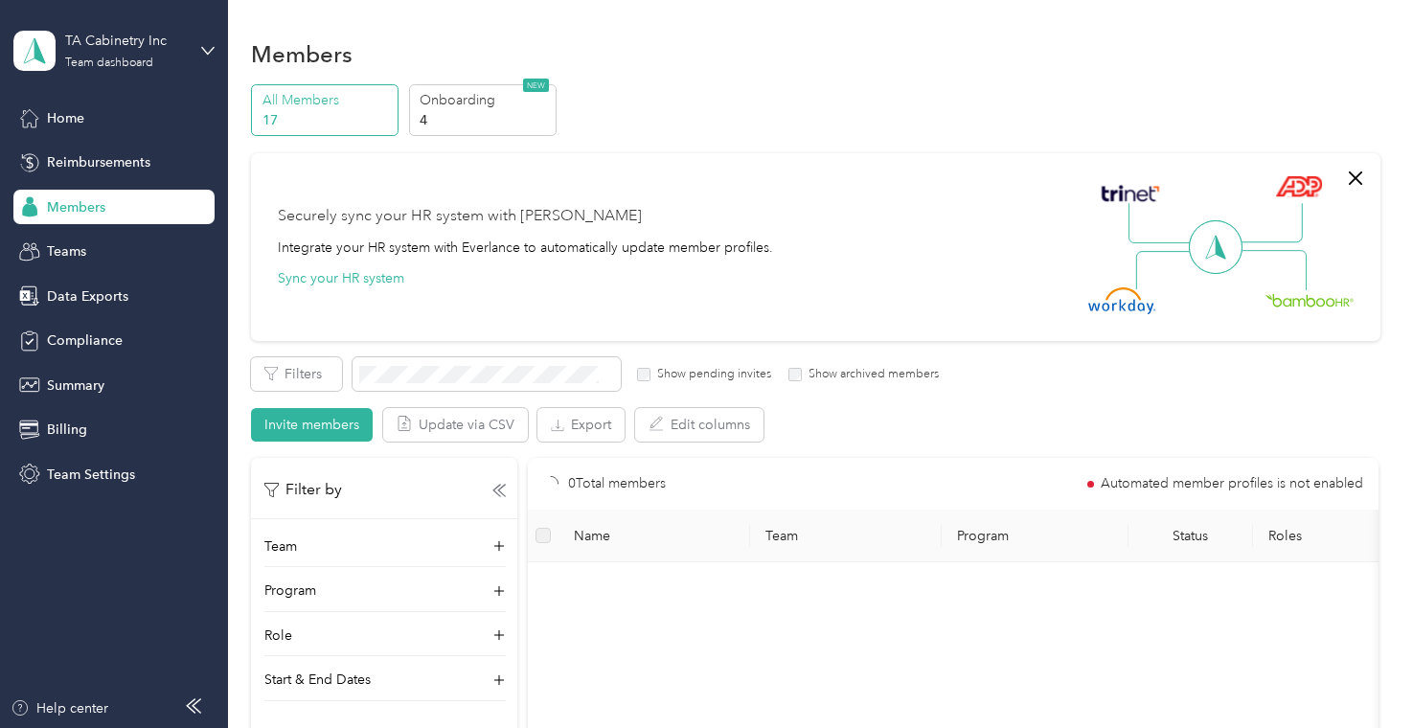  What do you see at coordinates (278, 635) in the screenshot?
I see `p: Role` at bounding box center [278, 635].